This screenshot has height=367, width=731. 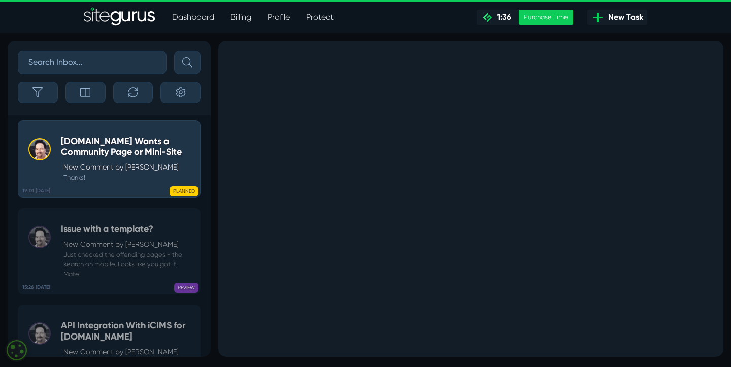 I want to click on input: Search Inbox..., so click(x=92, y=62).